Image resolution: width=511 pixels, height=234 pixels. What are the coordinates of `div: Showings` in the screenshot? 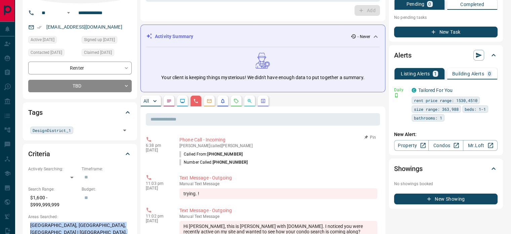 It's located at (446, 168).